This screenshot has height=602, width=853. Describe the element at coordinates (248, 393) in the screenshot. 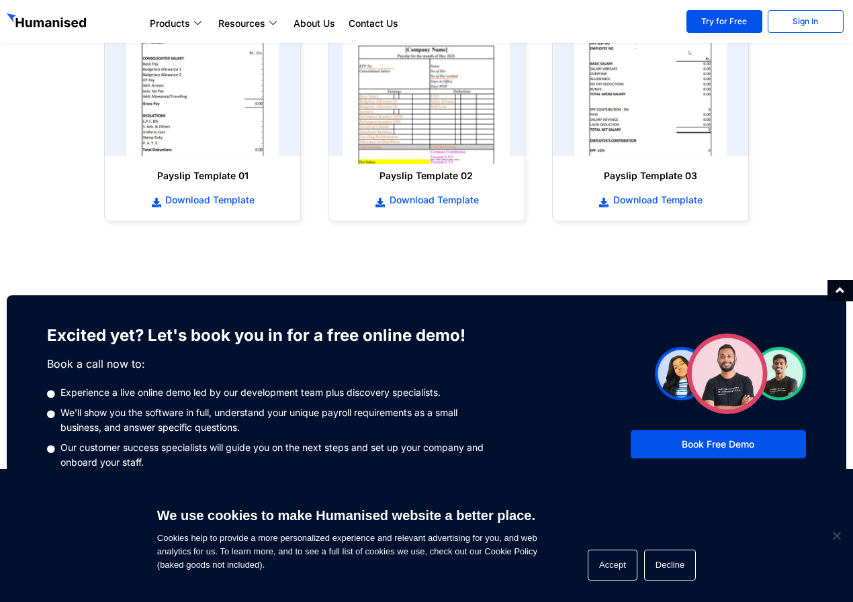

I see `span: Experience a live online demo led by our development team plus discovery specialists.` at that location.